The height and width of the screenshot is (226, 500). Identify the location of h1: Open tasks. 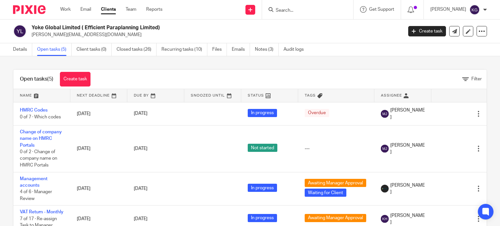
(36, 79).